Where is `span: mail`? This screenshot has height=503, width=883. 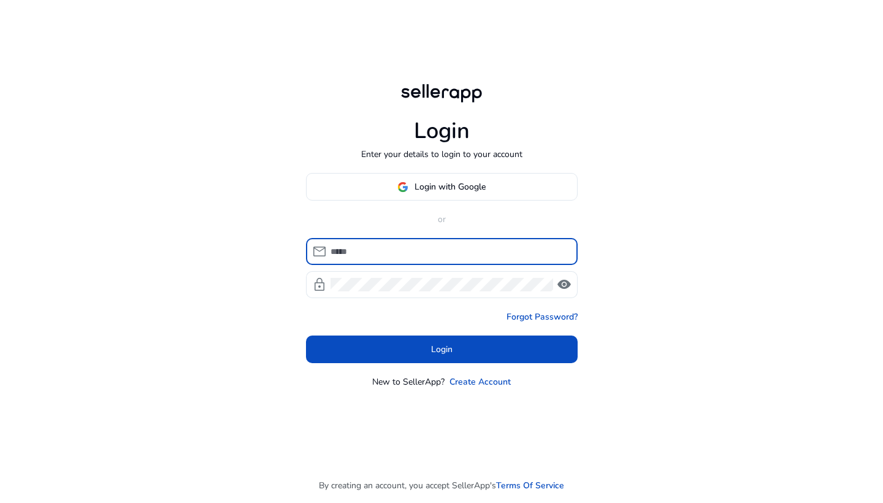 span: mail is located at coordinates (320, 251).